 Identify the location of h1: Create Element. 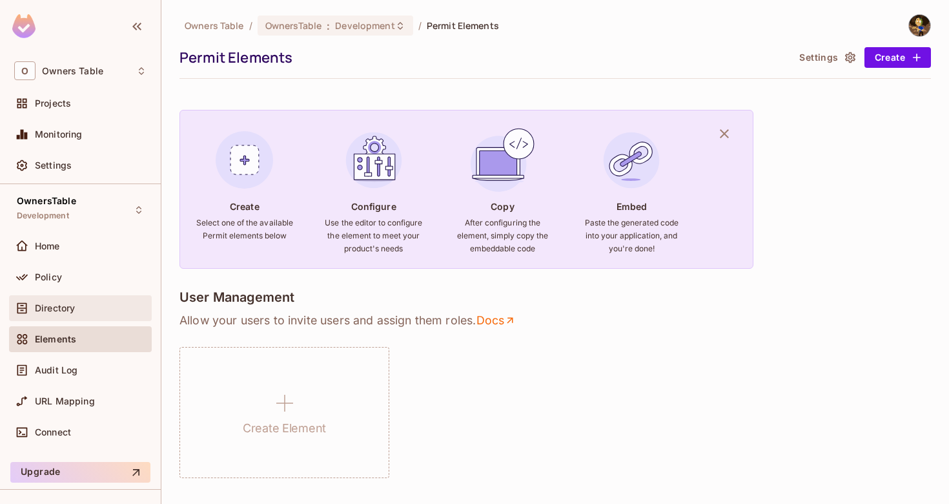
(284, 428).